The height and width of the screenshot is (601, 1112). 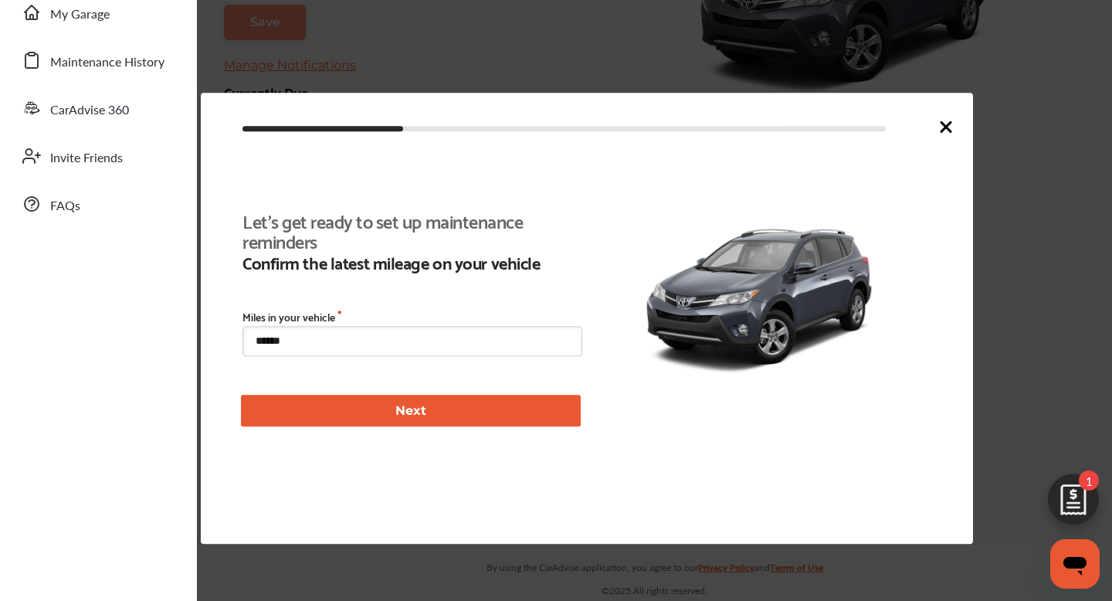 What do you see at coordinates (411, 411) in the screenshot?
I see `button: Next` at bounding box center [411, 411].